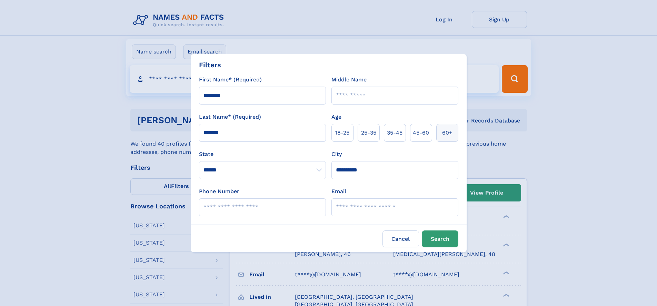  Describe the element at coordinates (342, 133) in the screenshot. I see `span: 18‑25` at that location.